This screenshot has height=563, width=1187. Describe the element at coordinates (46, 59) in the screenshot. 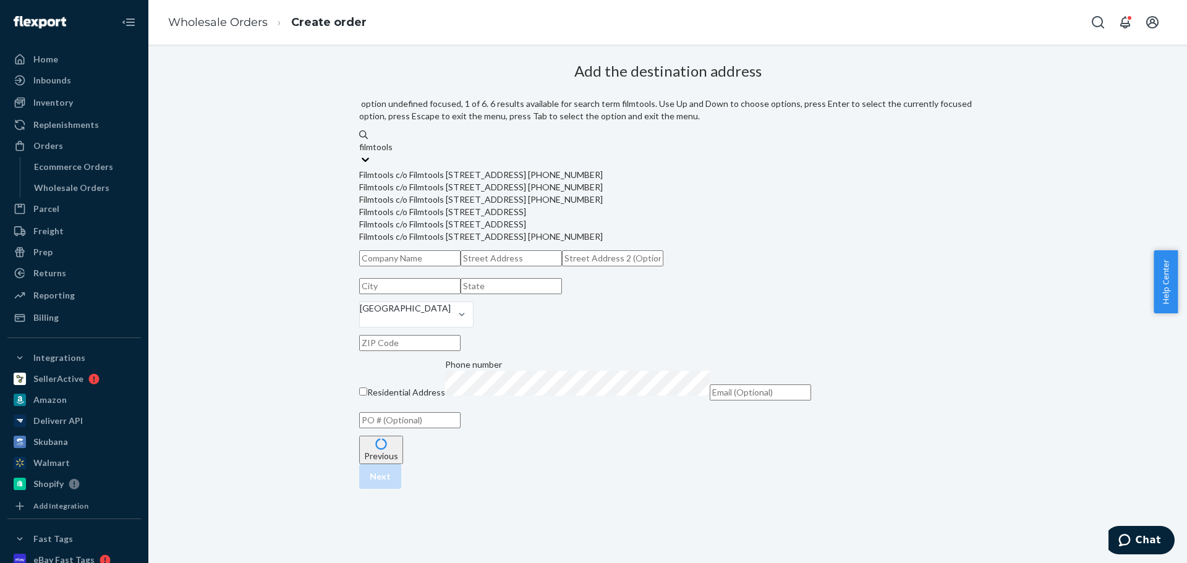

I see `div: Home` at that location.